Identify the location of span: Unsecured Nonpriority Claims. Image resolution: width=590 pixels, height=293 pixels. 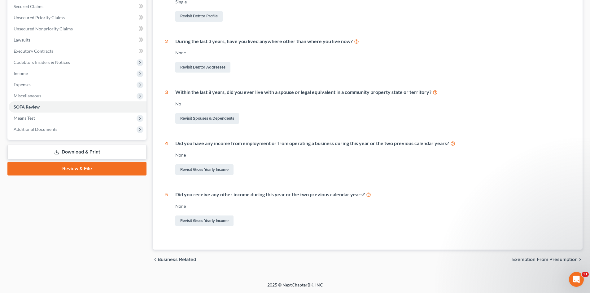
(43, 28).